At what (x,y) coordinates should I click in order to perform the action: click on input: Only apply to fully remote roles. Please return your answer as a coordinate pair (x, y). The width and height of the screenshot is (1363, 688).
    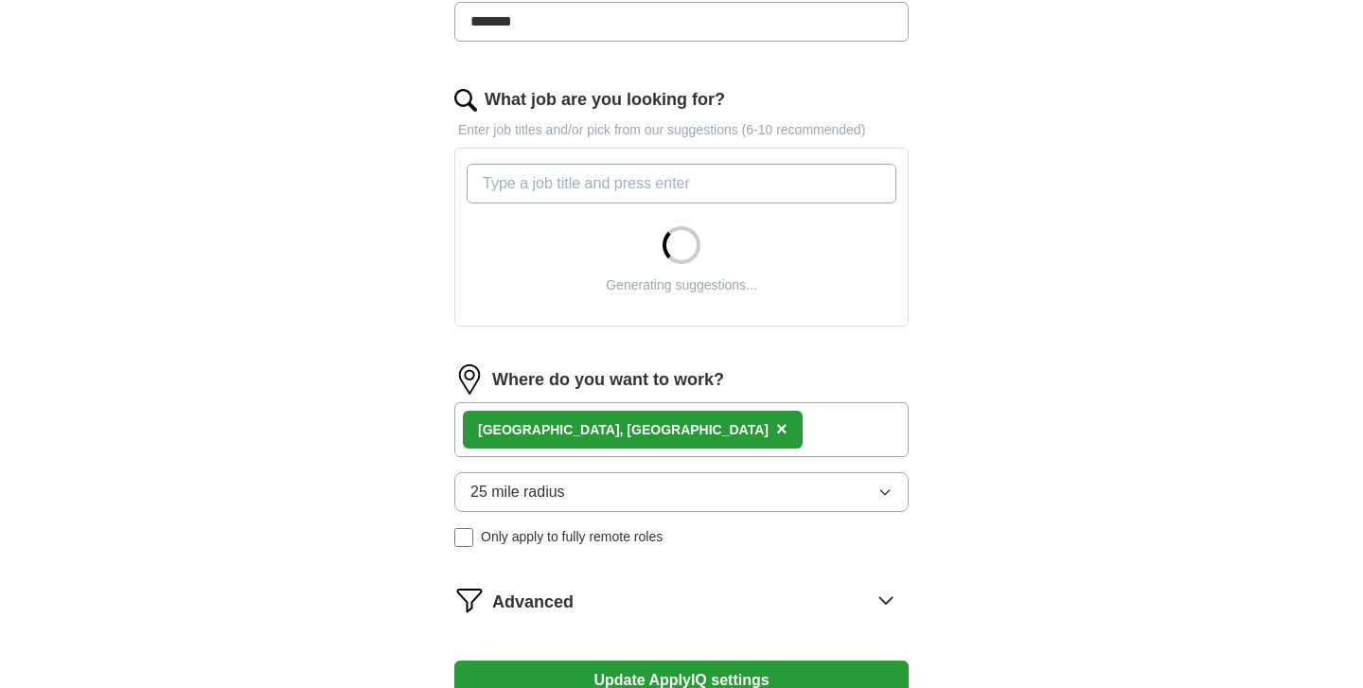
    Looking at the image, I should click on (464, 538).